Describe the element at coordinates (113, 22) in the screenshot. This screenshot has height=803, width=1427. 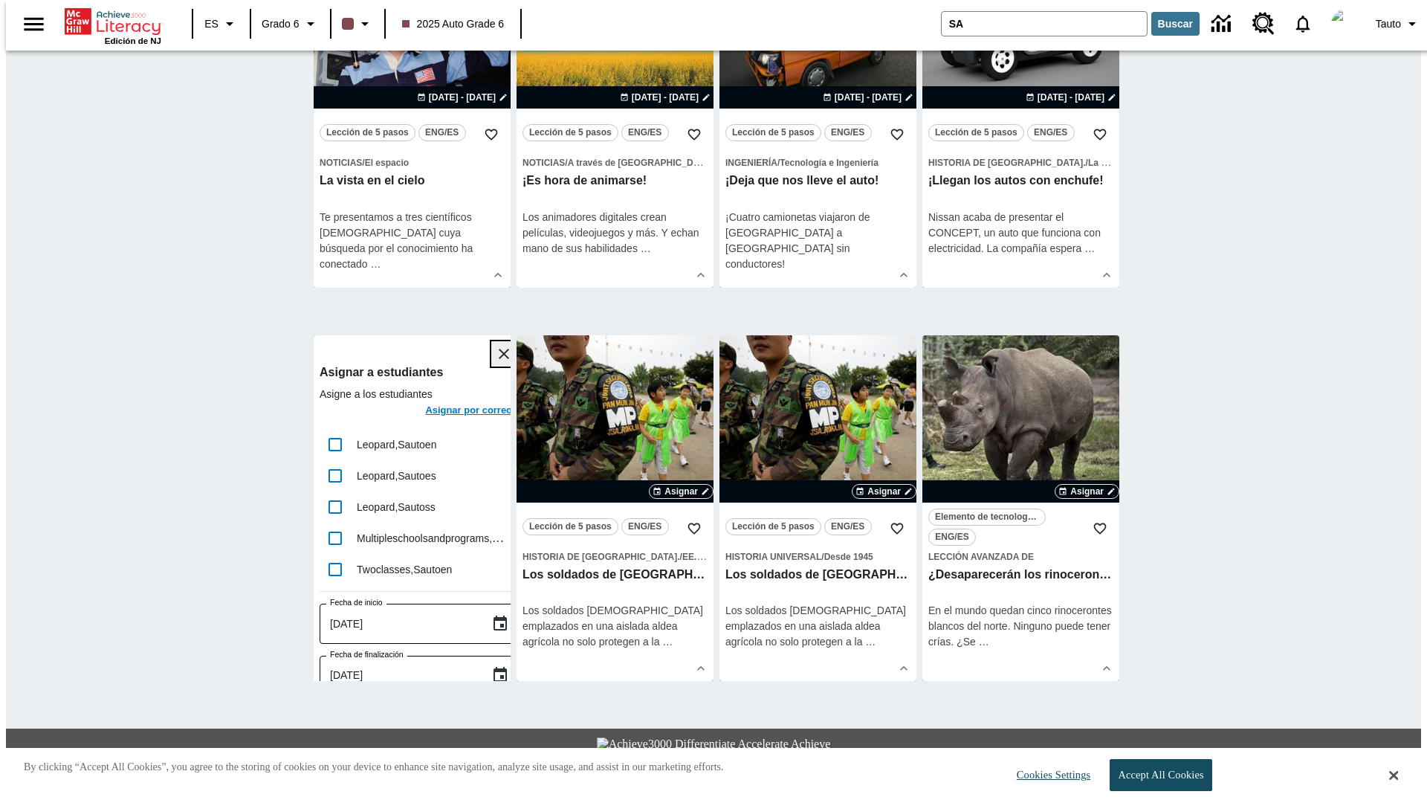
I see `a: Portada` at that location.